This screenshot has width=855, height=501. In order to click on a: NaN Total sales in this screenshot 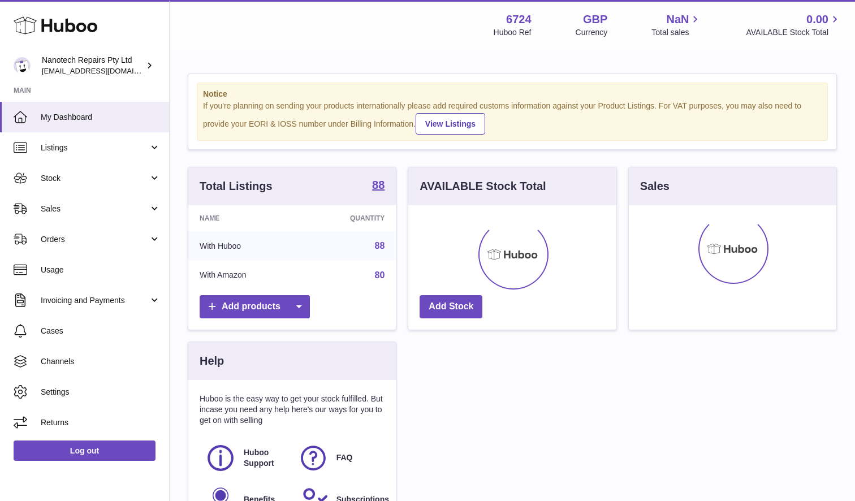, I will do `click(676, 25)`.